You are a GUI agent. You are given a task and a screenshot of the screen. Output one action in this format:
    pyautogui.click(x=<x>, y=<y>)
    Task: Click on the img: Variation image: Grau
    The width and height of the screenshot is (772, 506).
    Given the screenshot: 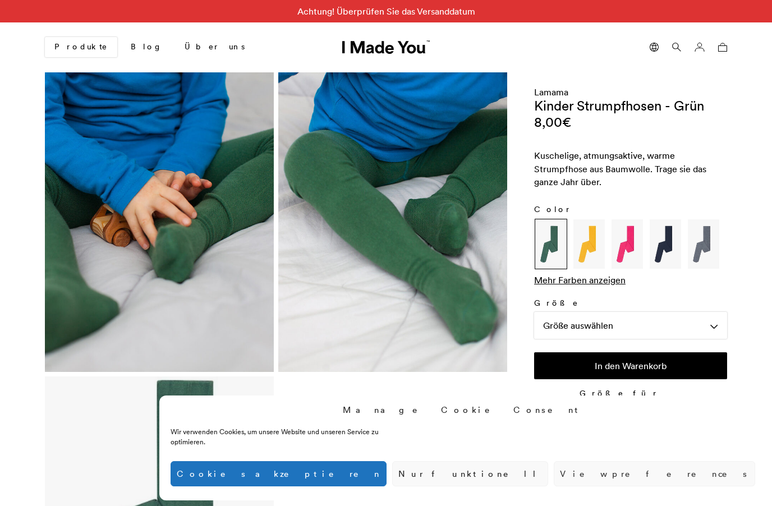 What is the action you would take?
    pyautogui.click(x=703, y=243)
    